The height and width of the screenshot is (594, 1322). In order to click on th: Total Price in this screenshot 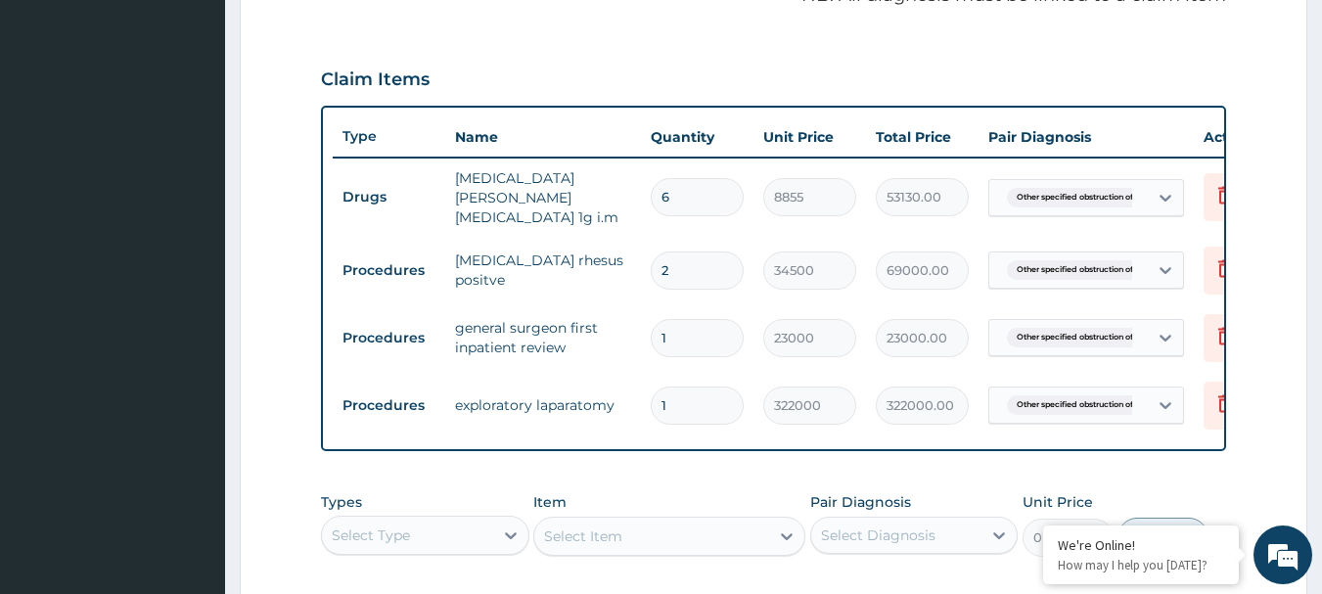, I will do `click(922, 137)`.